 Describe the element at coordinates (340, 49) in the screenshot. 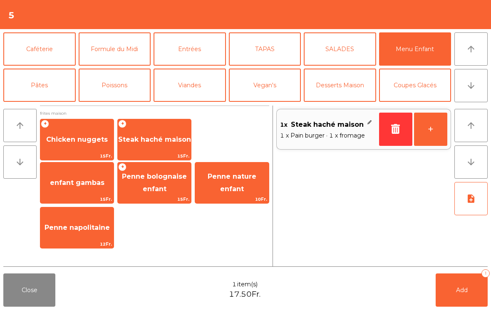

I see `button: SALADES` at that location.